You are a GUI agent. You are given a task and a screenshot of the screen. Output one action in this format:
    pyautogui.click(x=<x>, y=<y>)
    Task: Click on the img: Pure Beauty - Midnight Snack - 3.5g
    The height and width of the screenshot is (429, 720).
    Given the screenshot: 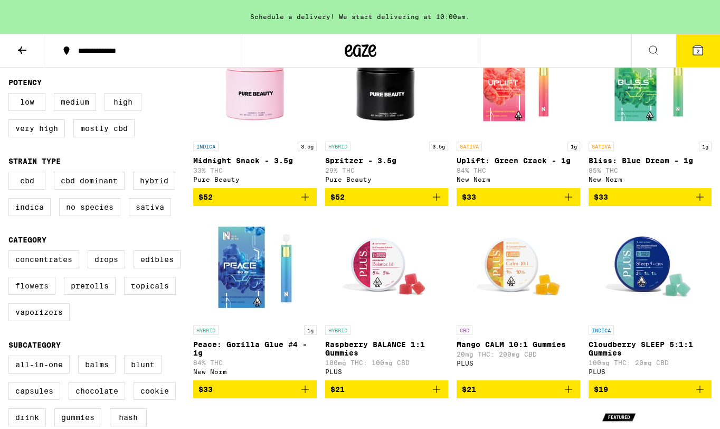 What is the action you would take?
    pyautogui.click(x=255, y=83)
    